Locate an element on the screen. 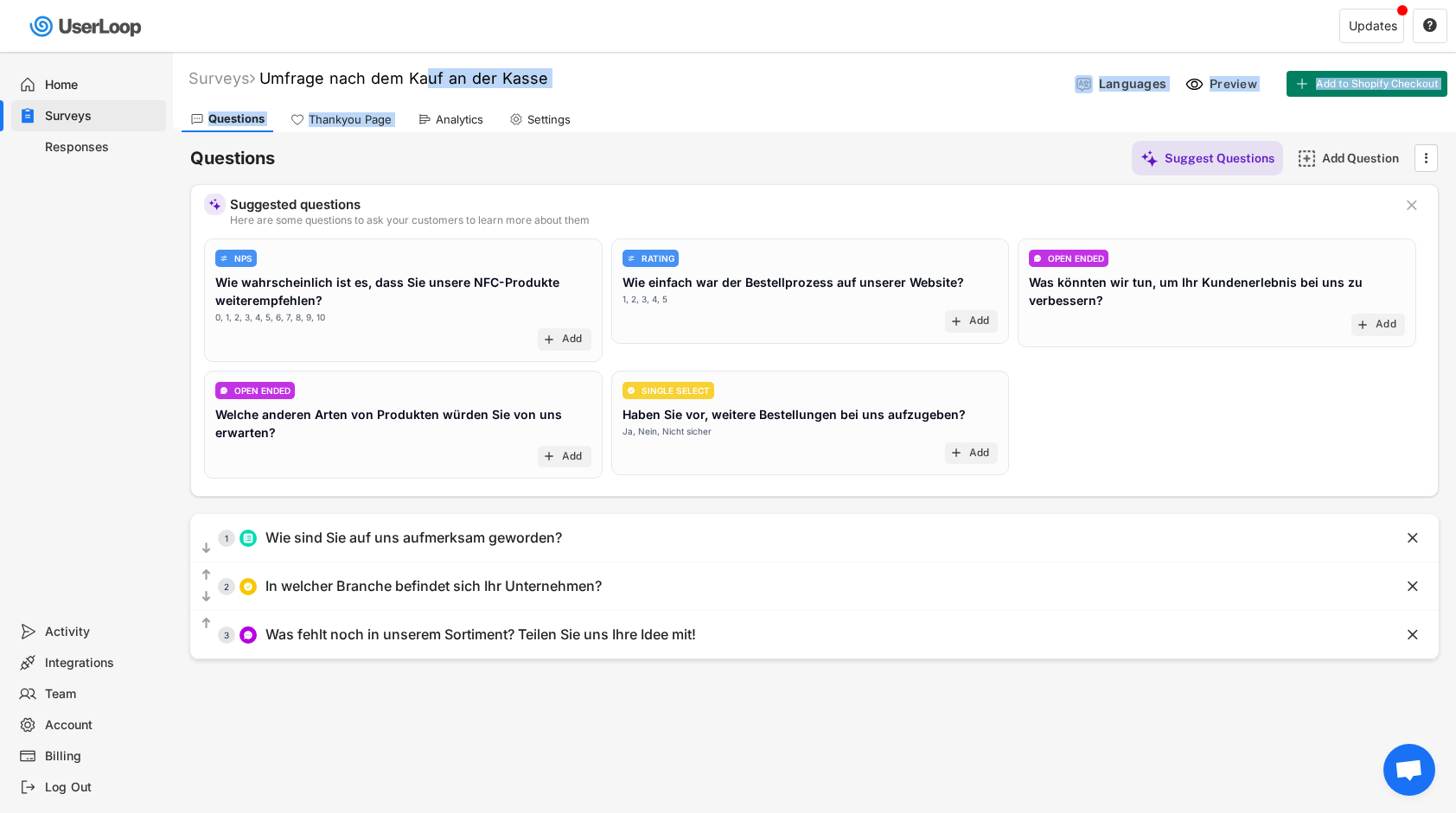 The height and width of the screenshot is (813, 1456). div: Activity is located at coordinates (102, 632).